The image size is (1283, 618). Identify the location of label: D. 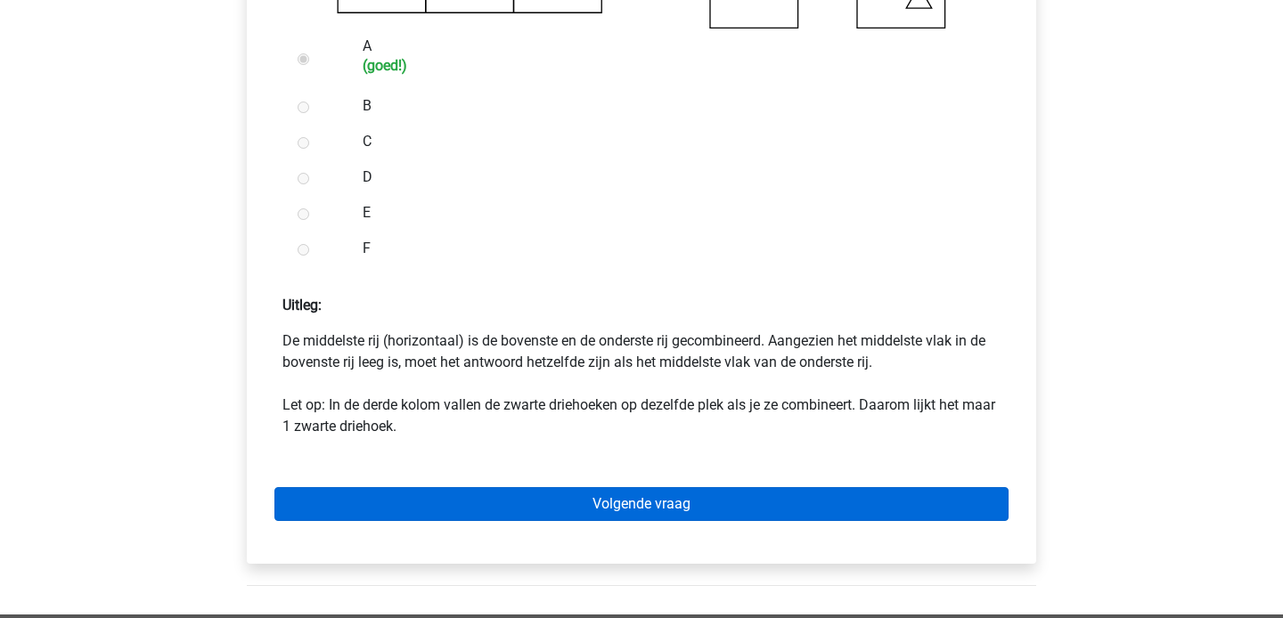
(671, 177).